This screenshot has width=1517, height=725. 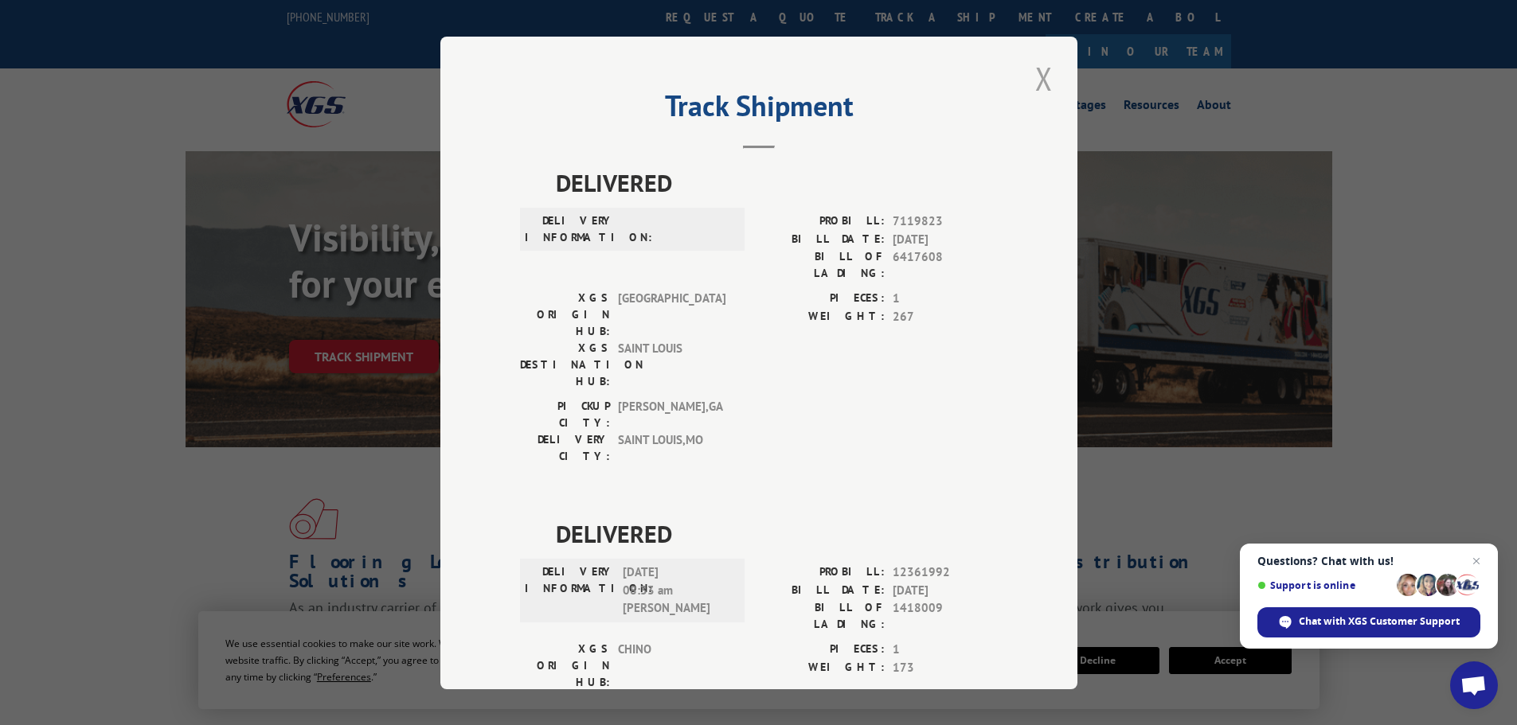 I want to click on span: SAINT LOUIS, so click(x=671, y=365).